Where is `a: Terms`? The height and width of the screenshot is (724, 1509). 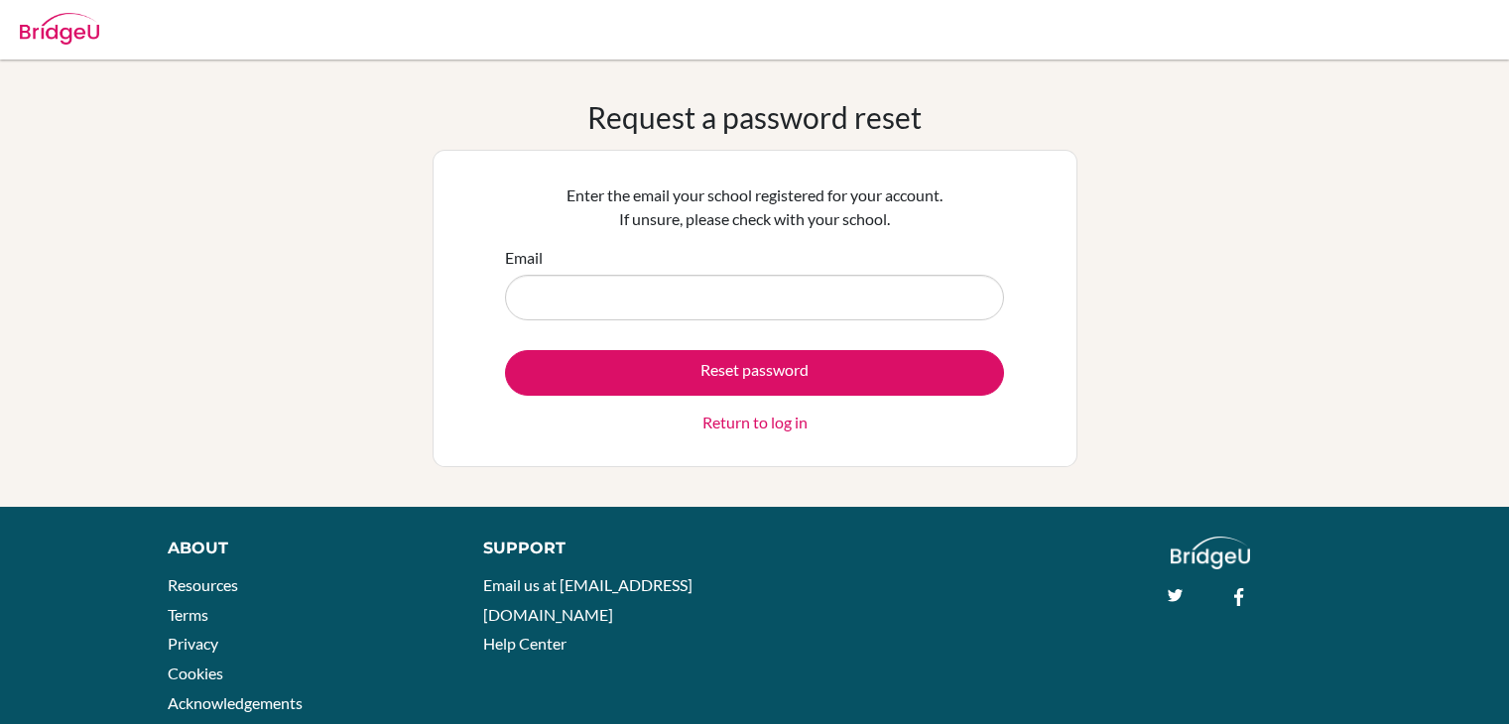 a: Terms is located at coordinates (188, 614).